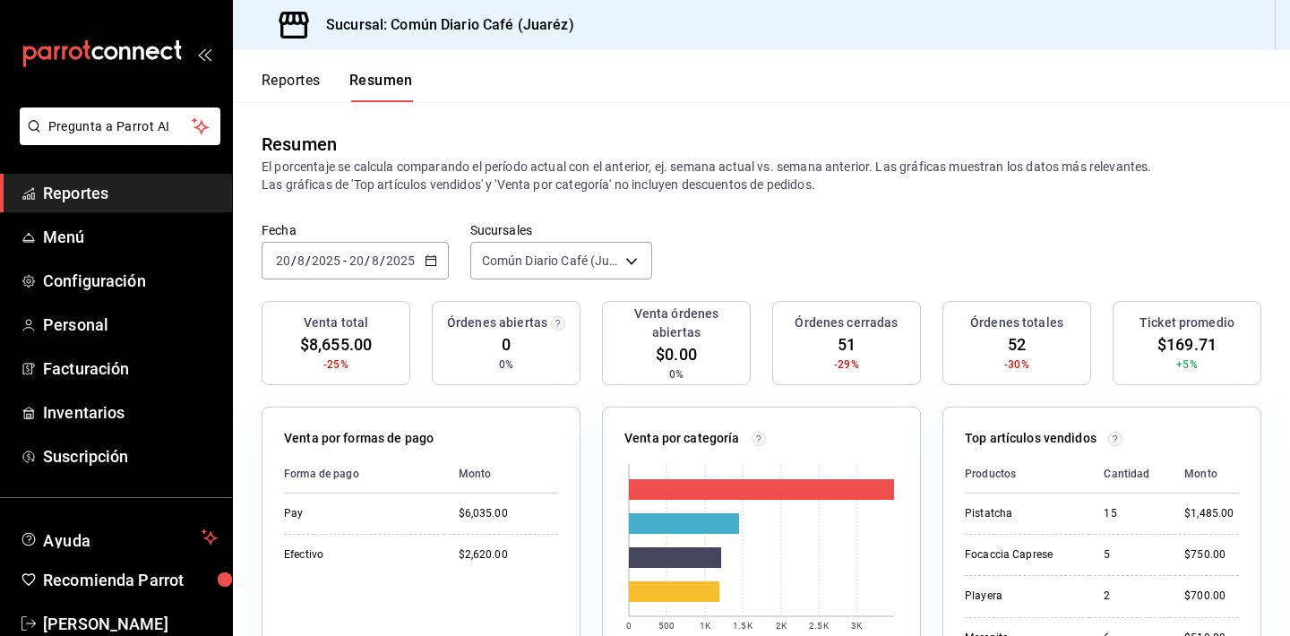 Image resolution: width=1290 pixels, height=636 pixels. Describe the element at coordinates (781, 625) in the screenshot. I see `text: 2K` at that location.